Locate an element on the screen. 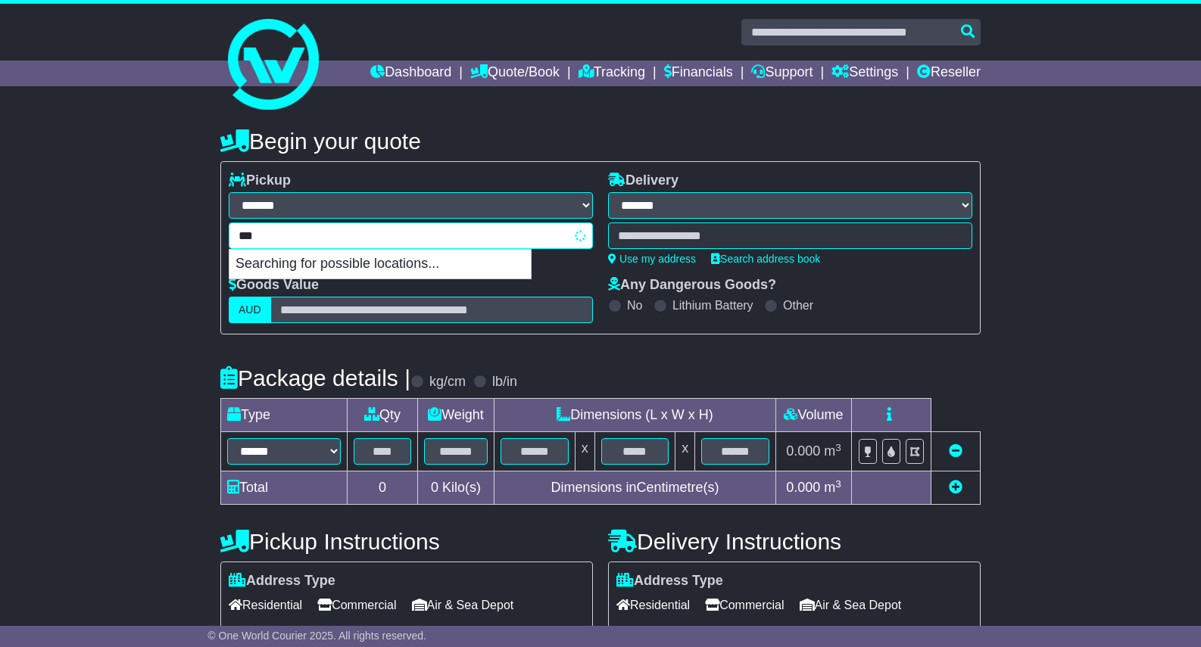 This screenshot has height=647, width=1201. label: Goods Value is located at coordinates (273, 285).